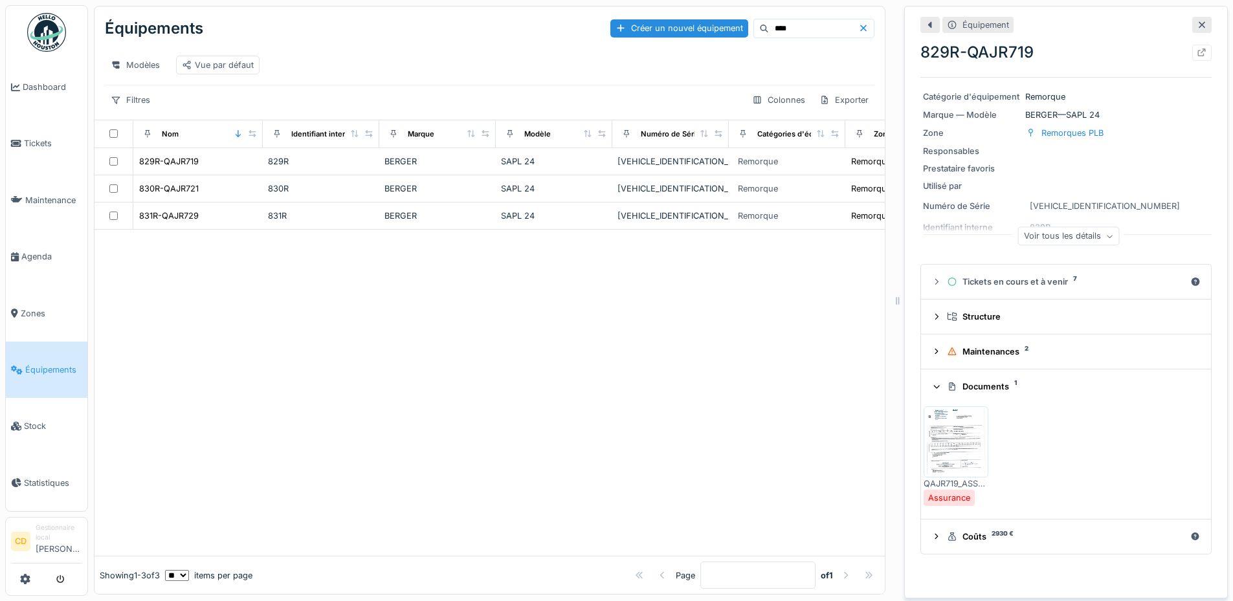 This screenshot has height=601, width=1233. Describe the element at coordinates (1066, 282) in the screenshot. I see `summary: Tickets en cours et à venir7` at that location.